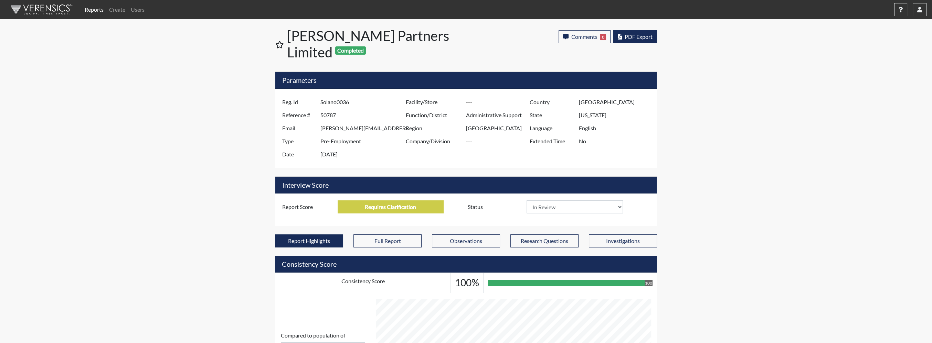 The width and height of the screenshot is (932, 343). I want to click on button: PDF Export, so click(635, 37).